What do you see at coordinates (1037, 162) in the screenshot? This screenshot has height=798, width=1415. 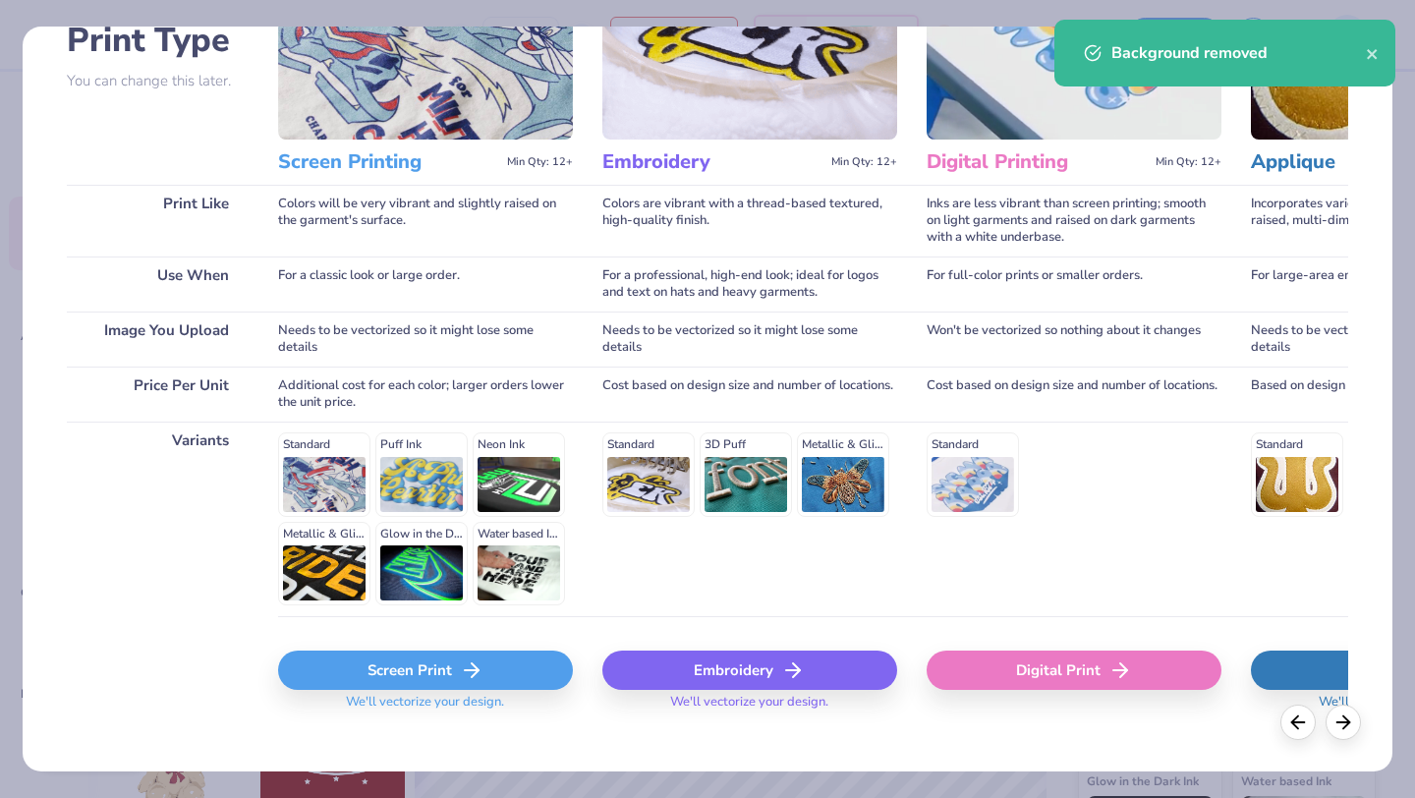 I see `h3: Digital Printing` at bounding box center [1037, 162].